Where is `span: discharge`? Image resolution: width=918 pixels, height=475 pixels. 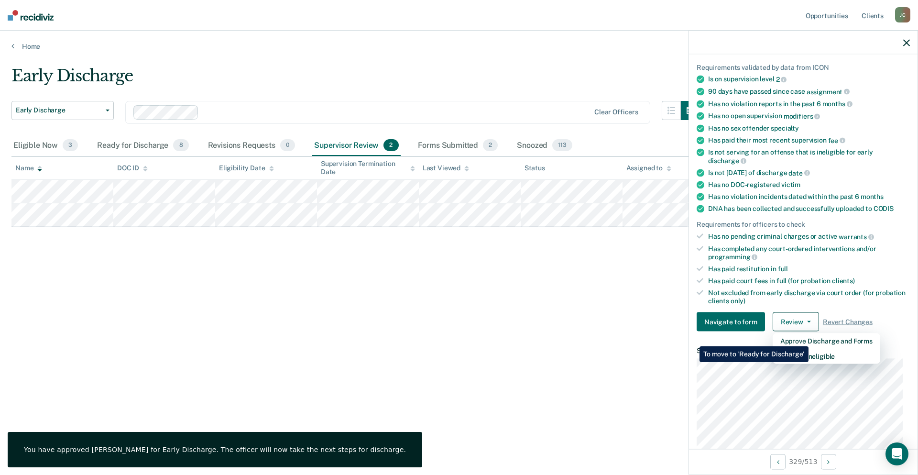 span: discharge is located at coordinates (727, 161).